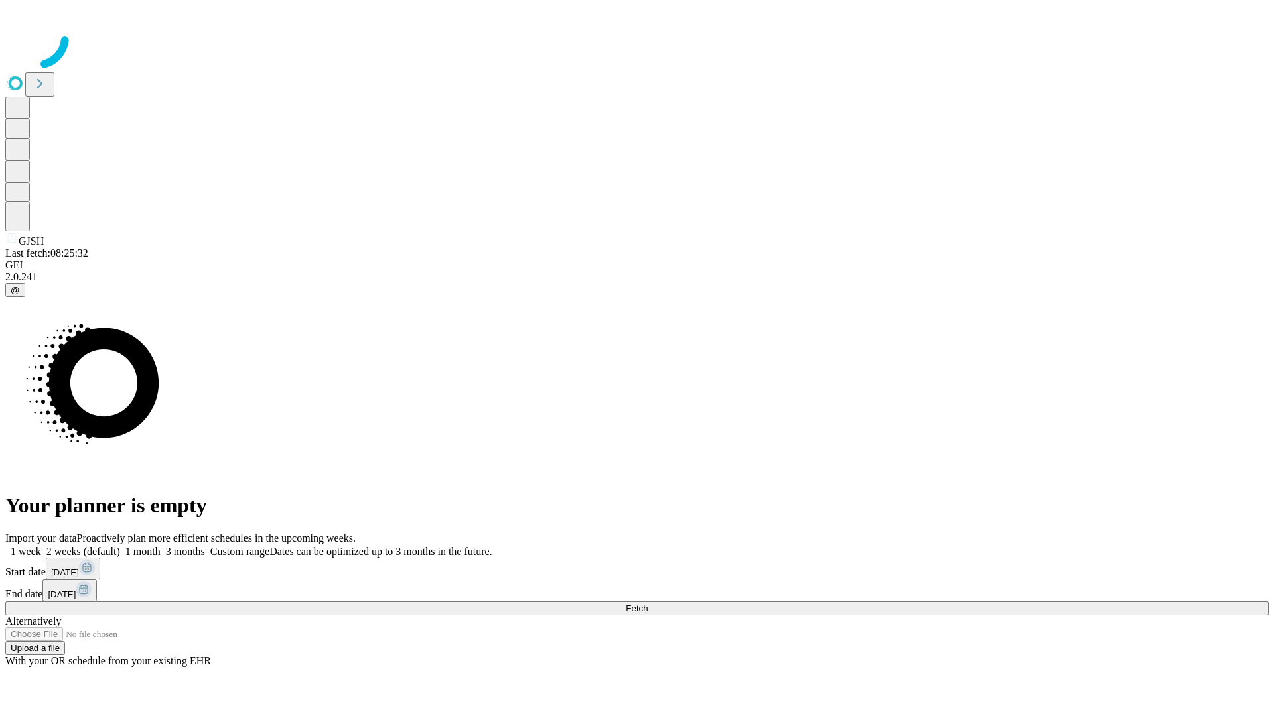 Image resolution: width=1274 pixels, height=716 pixels. I want to click on span: Fetch, so click(636, 608).